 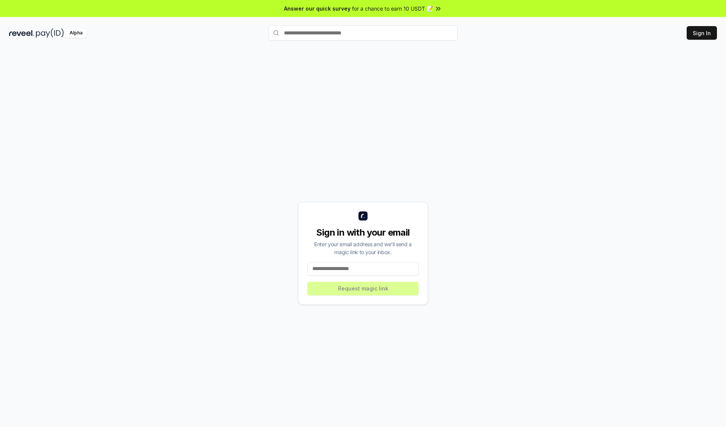 What do you see at coordinates (393, 8) in the screenshot?
I see `span: for a chance to earn 10 USDT 📝` at bounding box center [393, 8].